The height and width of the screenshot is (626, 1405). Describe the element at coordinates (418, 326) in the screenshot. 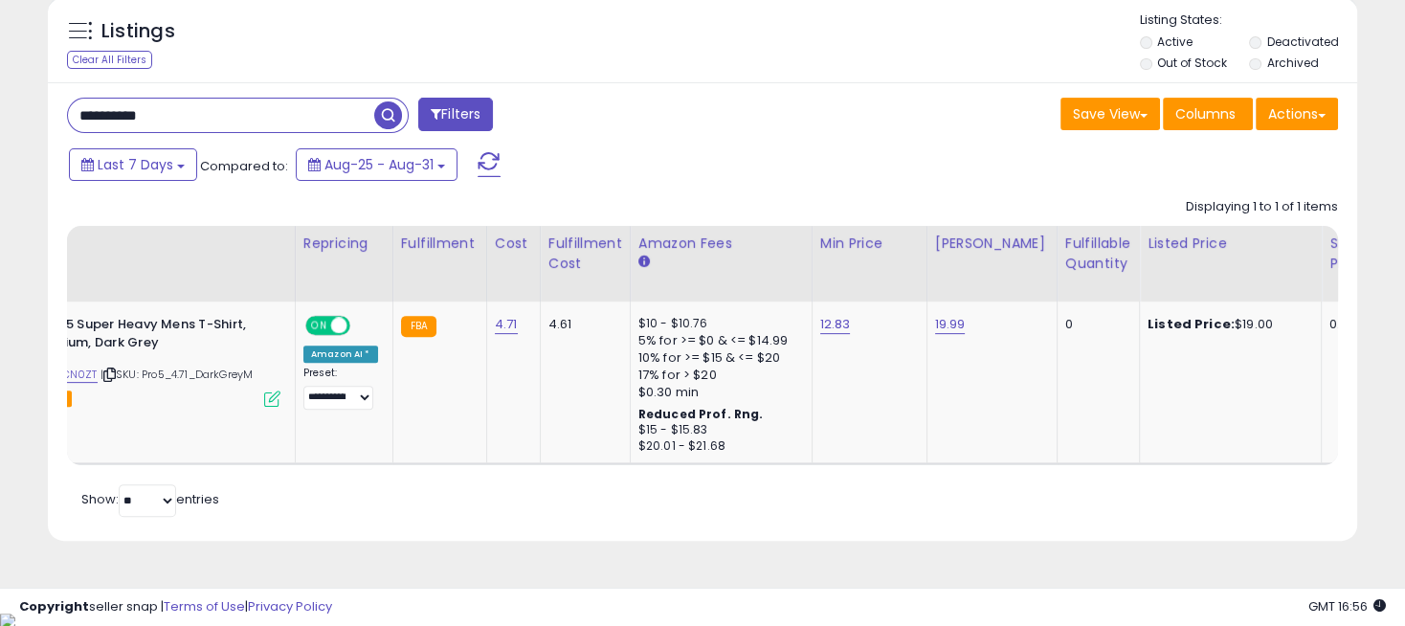

I see `small: FBA` at that location.